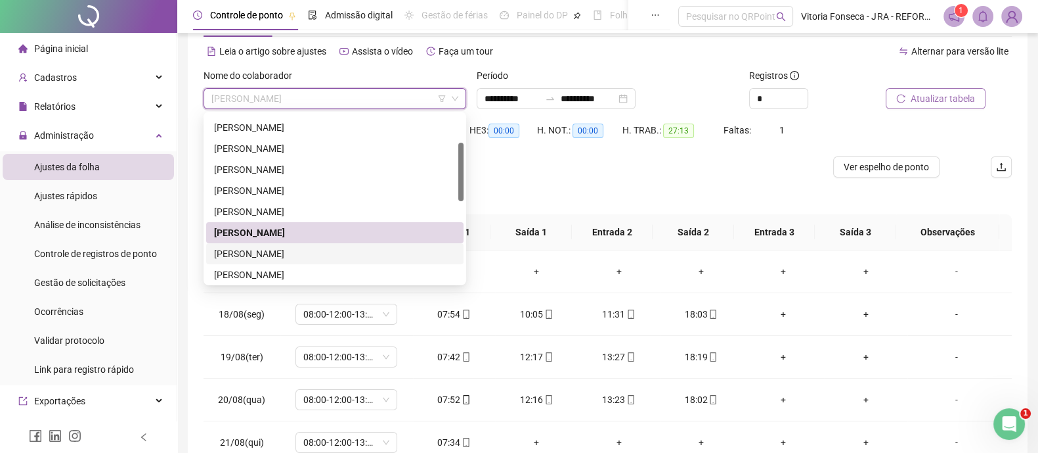 This screenshot has height=453, width=1038. What do you see at coordinates (619, 314) in the screenshot?
I see `div: 11:31` at bounding box center [619, 314].